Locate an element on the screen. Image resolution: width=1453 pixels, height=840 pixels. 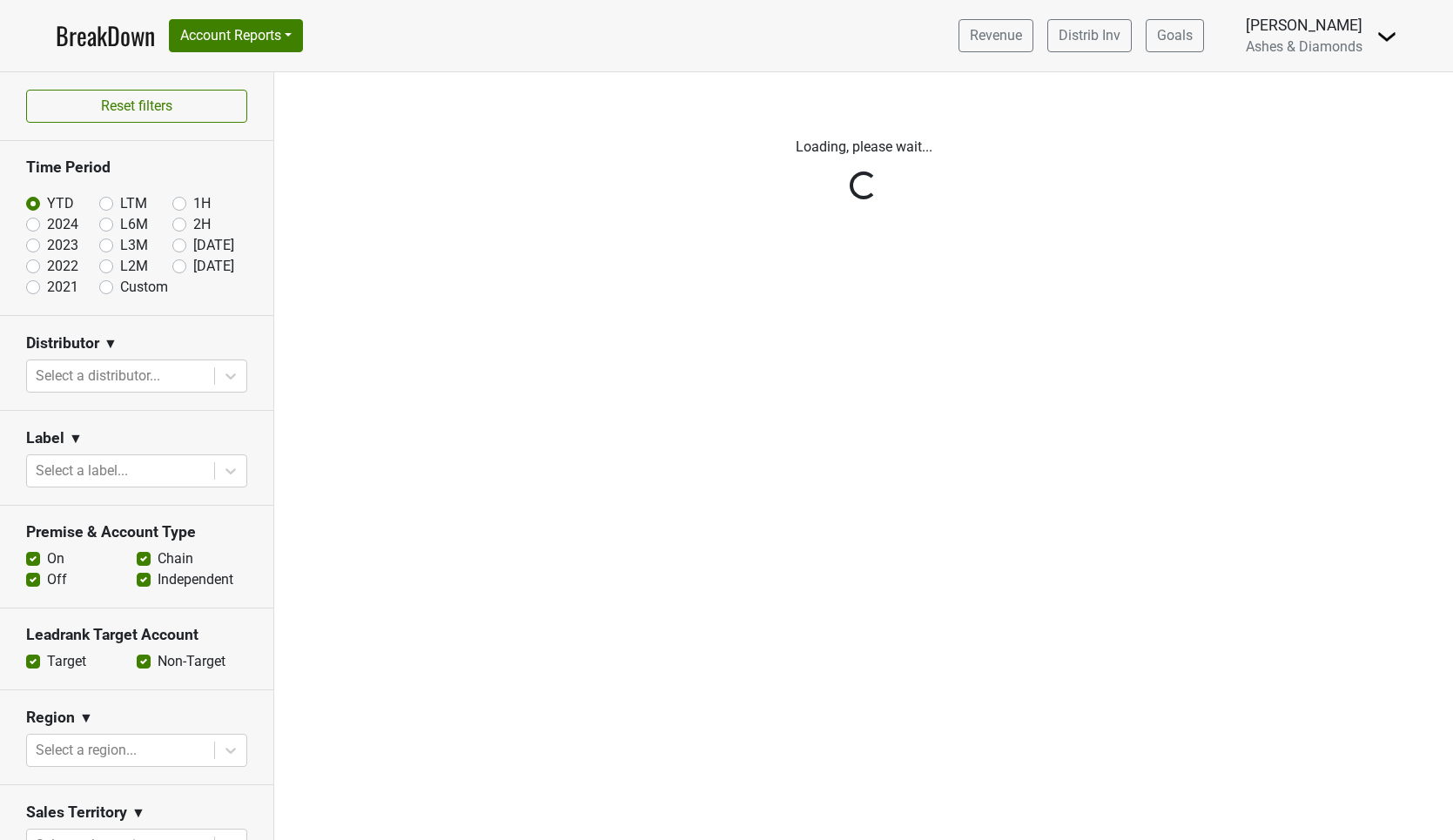
a: Revenue is located at coordinates (996, 36).